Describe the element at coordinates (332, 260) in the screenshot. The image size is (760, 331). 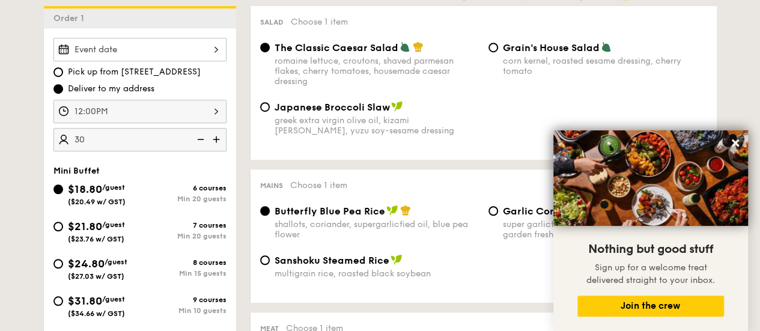
I see `span: Sanshoku Steamed Rice` at that location.